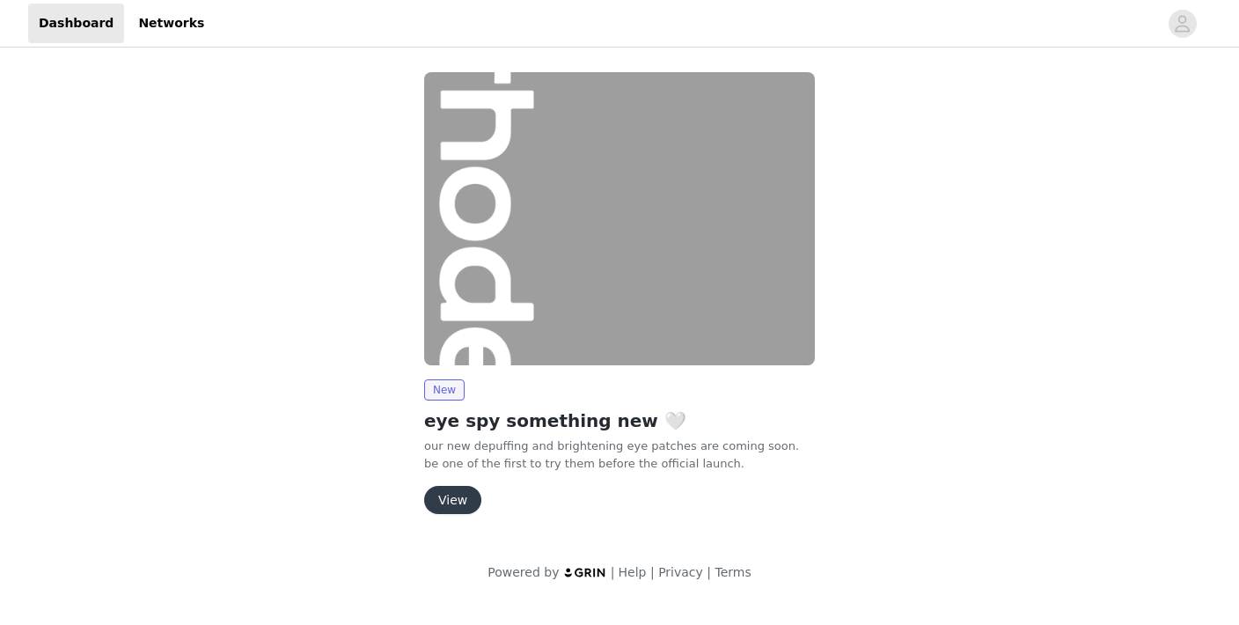 The width and height of the screenshot is (1239, 625). What do you see at coordinates (620, 454) in the screenshot?
I see `p: our new depuffing and brightening eye patches are coming soon. be one of the first to try them be...` at bounding box center [620, 454].